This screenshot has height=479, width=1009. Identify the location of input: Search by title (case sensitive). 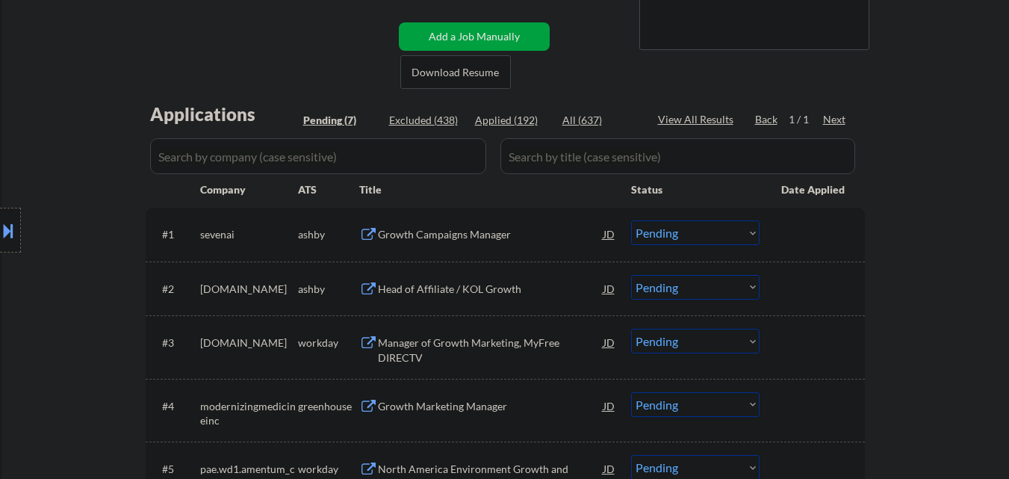
(677, 156).